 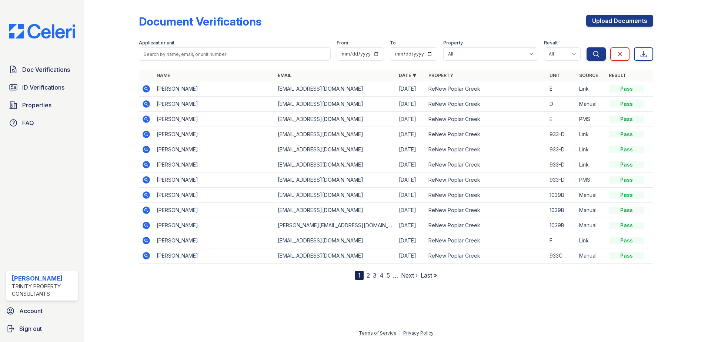 What do you see at coordinates (43, 87) in the screenshot?
I see `span: ID Verifications` at bounding box center [43, 87].